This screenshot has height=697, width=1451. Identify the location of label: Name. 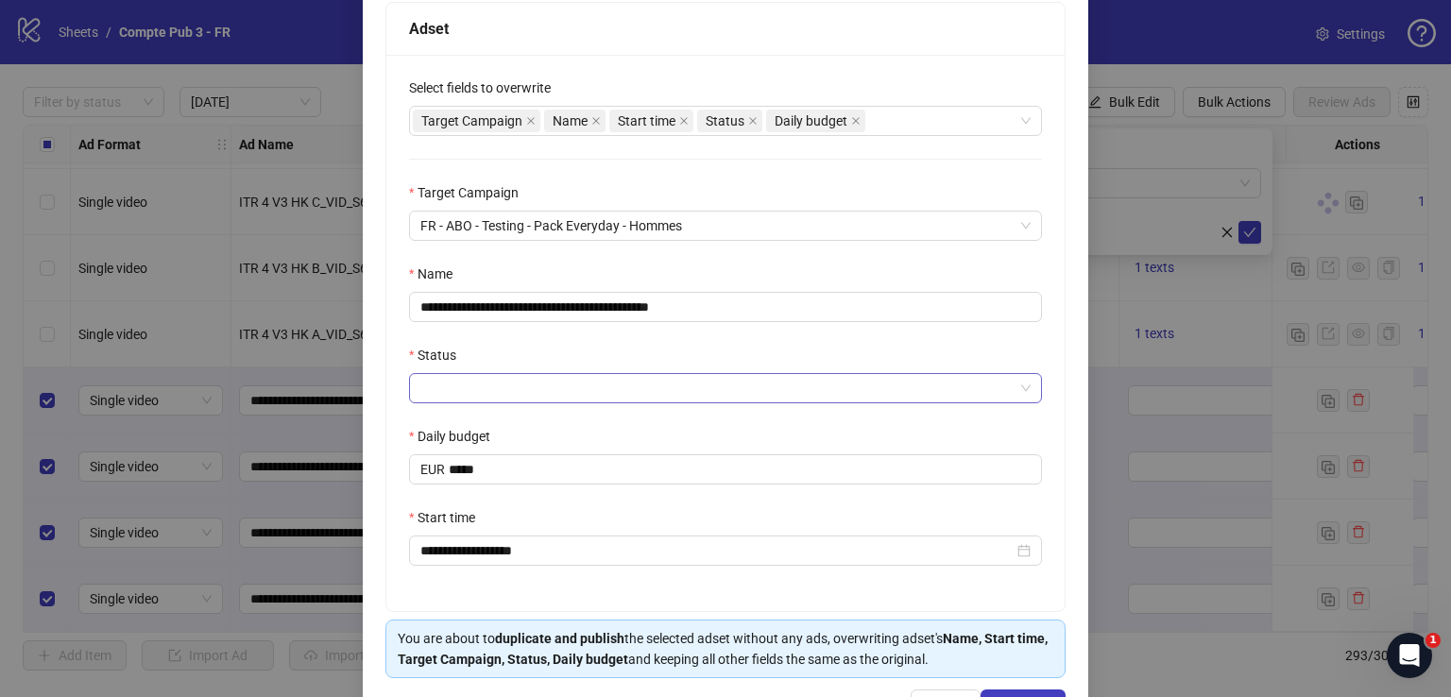
(436, 274).